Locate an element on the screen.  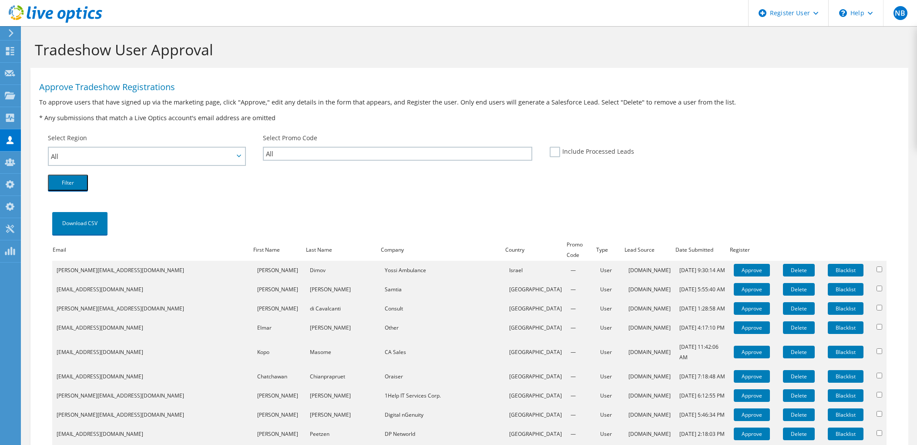
h1: Approve Tradeshow Registrations is located at coordinates (467, 87).